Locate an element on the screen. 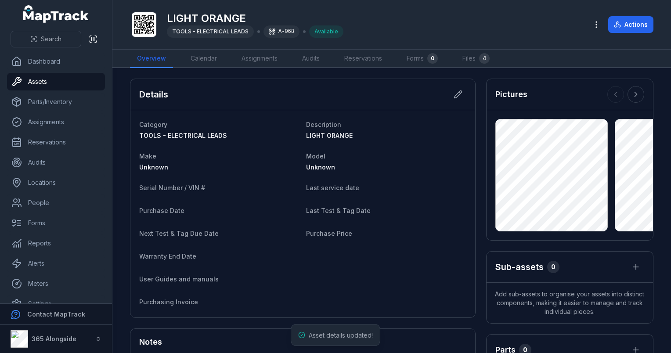  span: User Guides and manuals is located at coordinates (179, 279).